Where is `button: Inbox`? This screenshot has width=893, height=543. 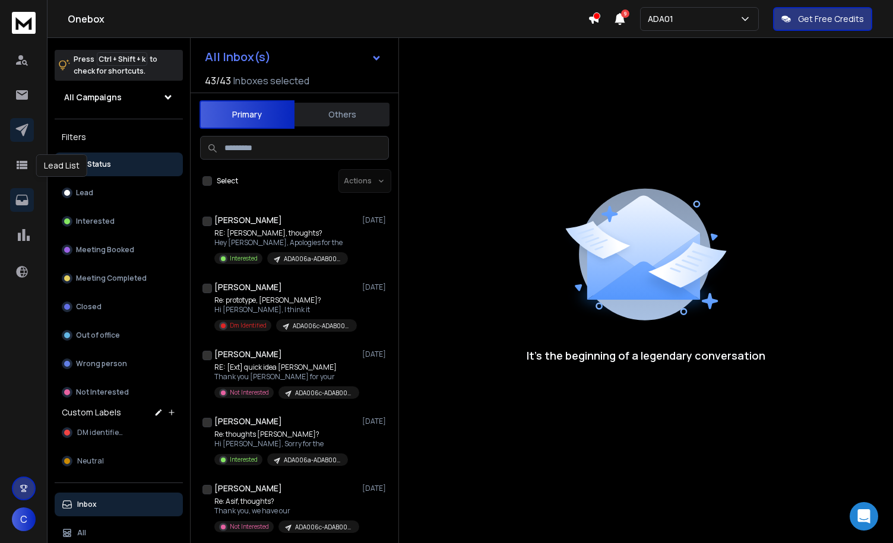
button: Inbox is located at coordinates (119, 505).